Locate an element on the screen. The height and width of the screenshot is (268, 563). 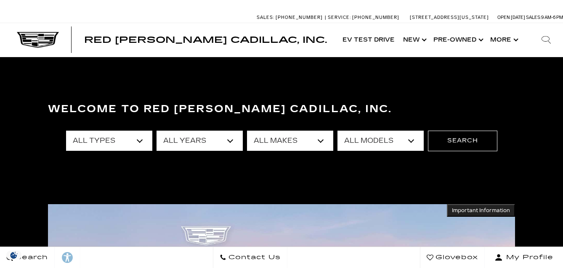
select: Filter by year is located at coordinates (199, 141).